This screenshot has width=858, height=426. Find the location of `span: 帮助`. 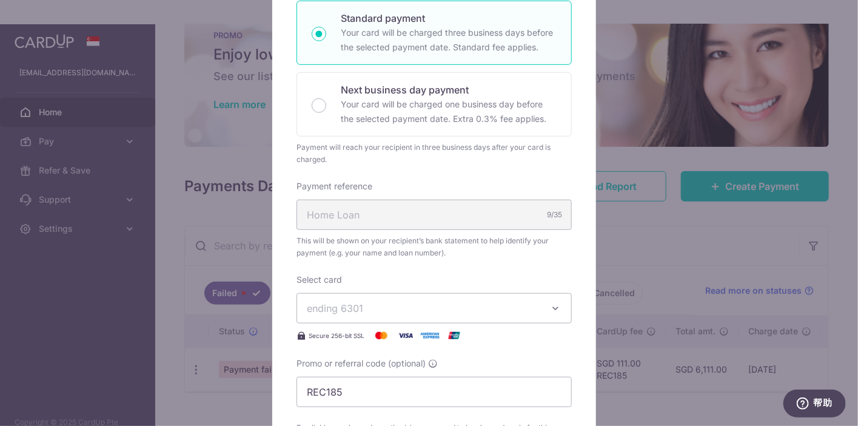

span: 帮助 is located at coordinates (40, 13).